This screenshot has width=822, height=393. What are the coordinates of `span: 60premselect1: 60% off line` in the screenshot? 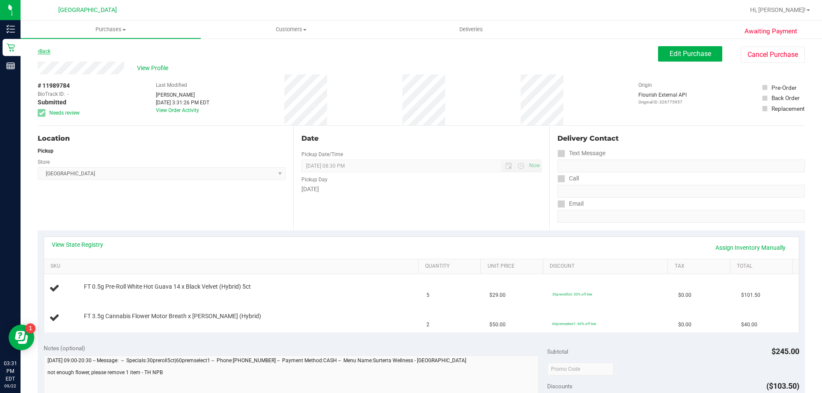 It's located at (574, 324).